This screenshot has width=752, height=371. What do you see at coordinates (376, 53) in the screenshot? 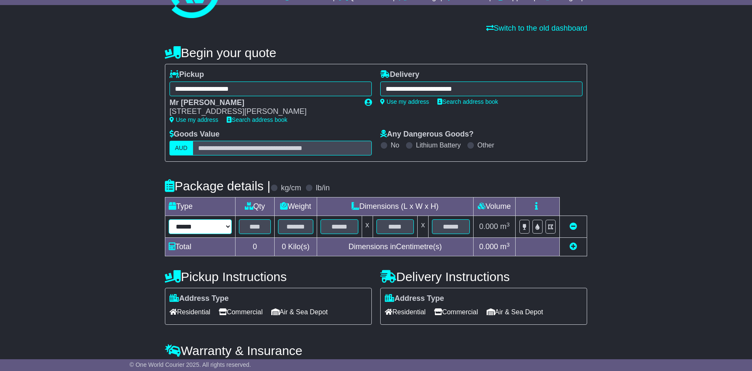
I see `h4: Begin your quote` at bounding box center [376, 53].